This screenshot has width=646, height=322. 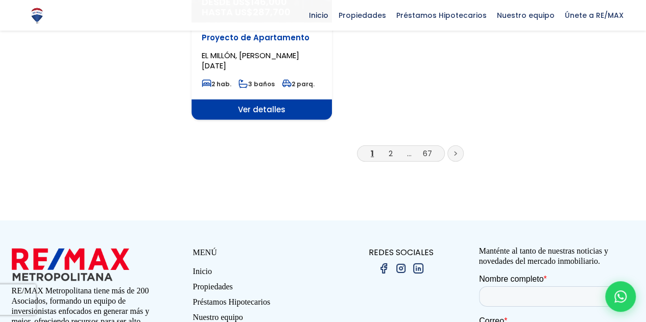 What do you see at coordinates (258, 274) in the screenshot?
I see `a: Inicio` at bounding box center [258, 274].